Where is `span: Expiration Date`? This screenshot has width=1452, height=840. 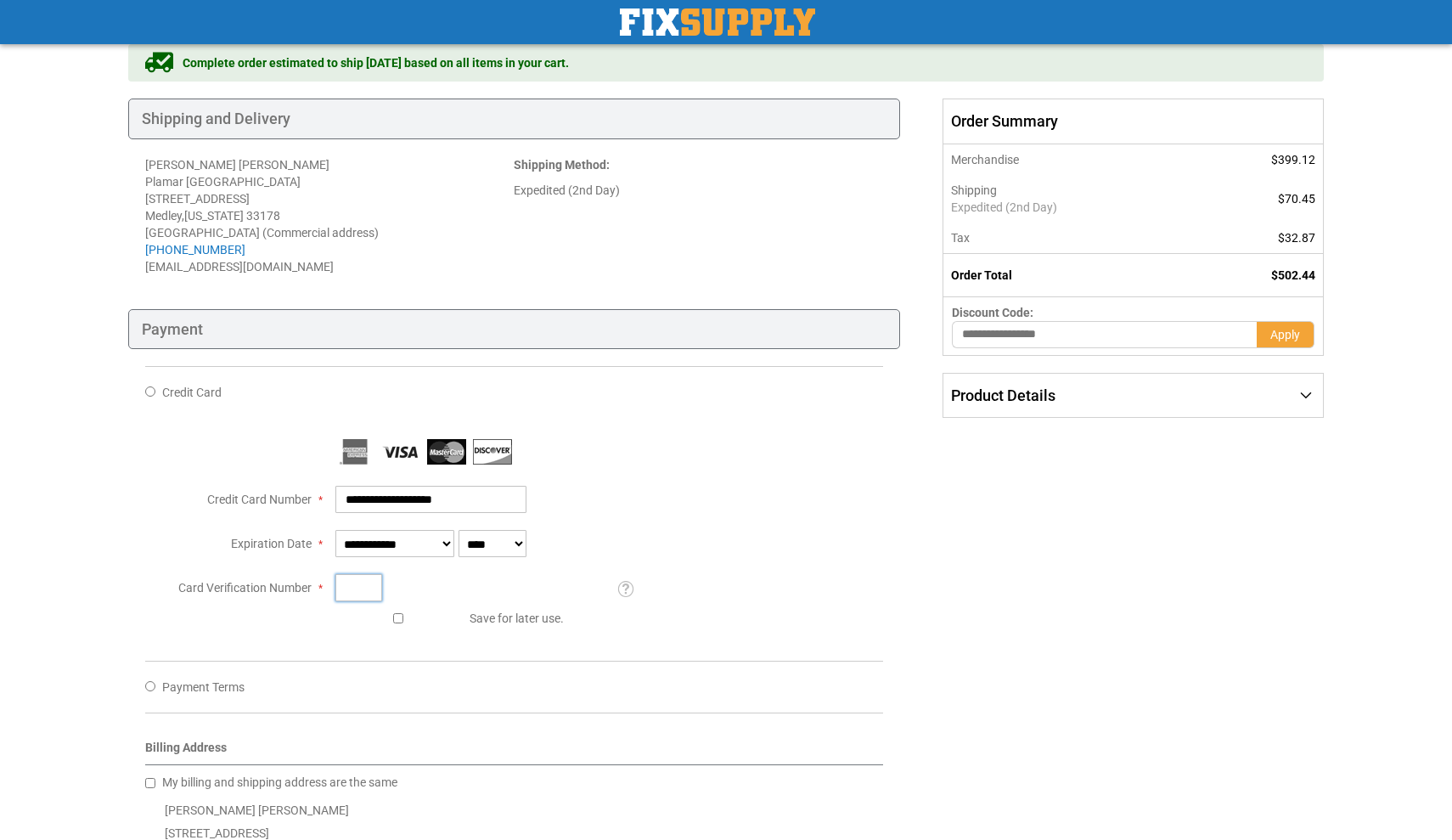 span: Expiration Date is located at coordinates (270, 544).